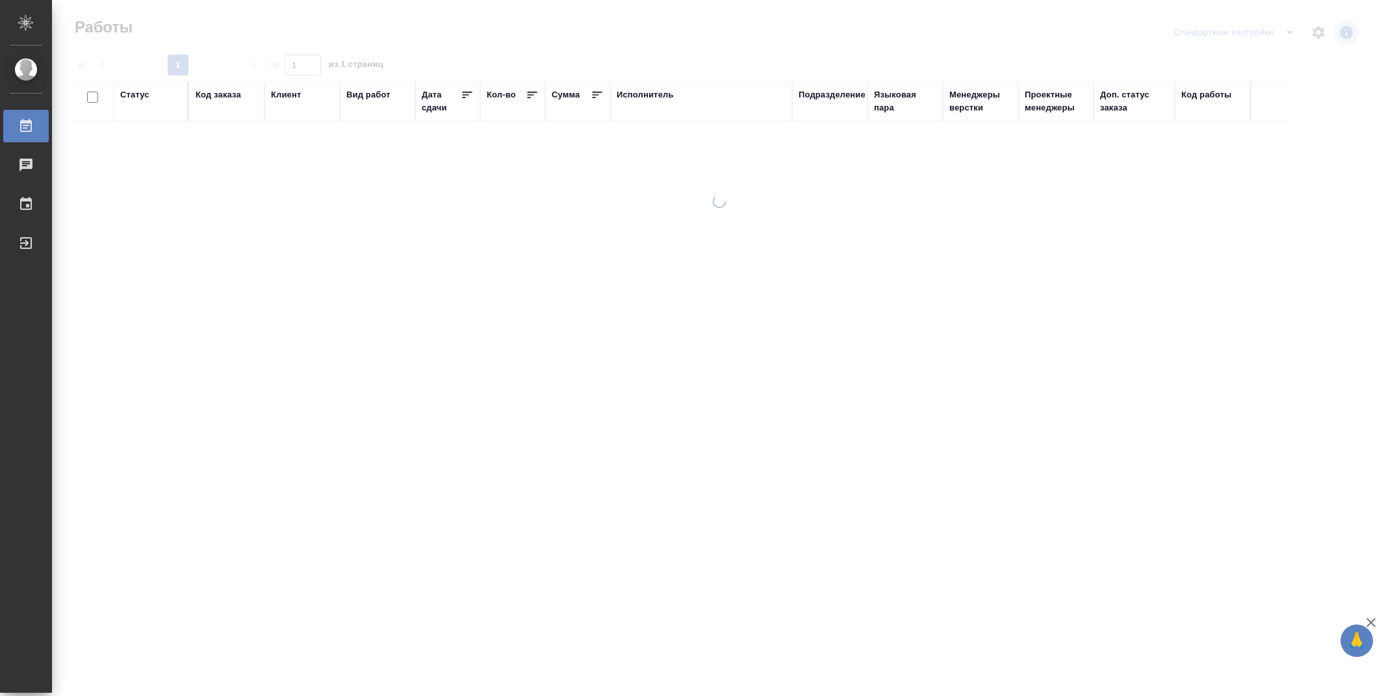 The image size is (1386, 696). Describe the element at coordinates (501, 95) in the screenshot. I see `div: Кол-во` at that location.